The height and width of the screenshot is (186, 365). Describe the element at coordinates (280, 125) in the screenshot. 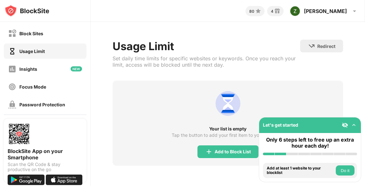

I see `div: Let's get started` at that location.